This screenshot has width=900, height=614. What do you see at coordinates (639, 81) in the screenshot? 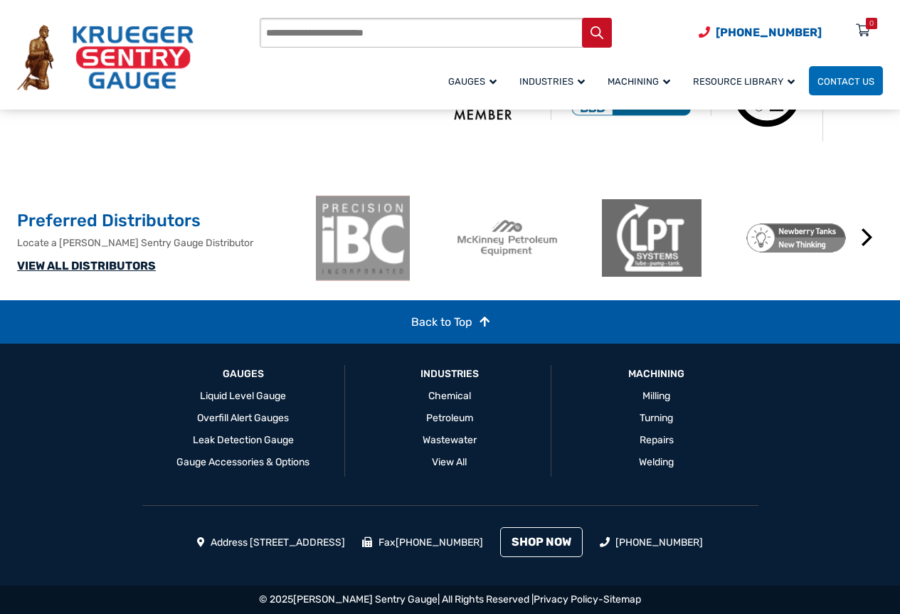
I see `span: Machining` at bounding box center [639, 81].